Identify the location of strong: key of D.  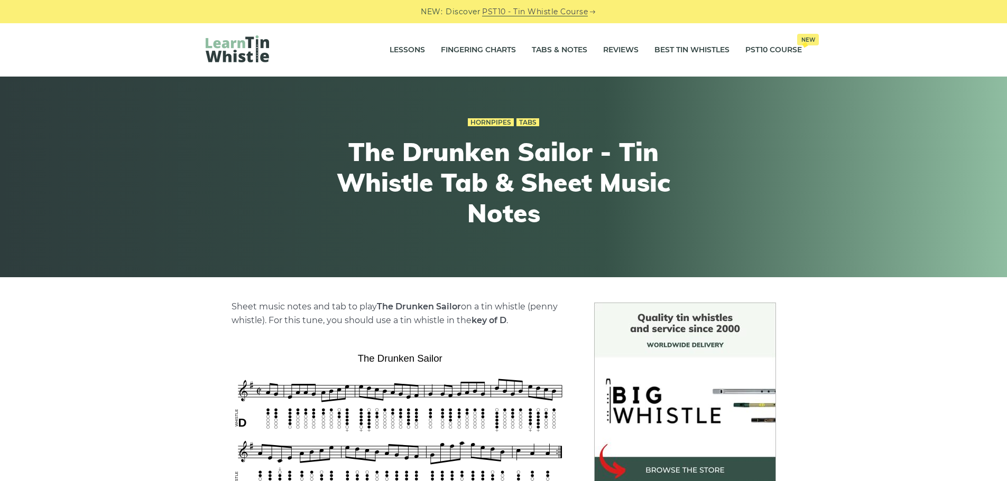
(489, 320).